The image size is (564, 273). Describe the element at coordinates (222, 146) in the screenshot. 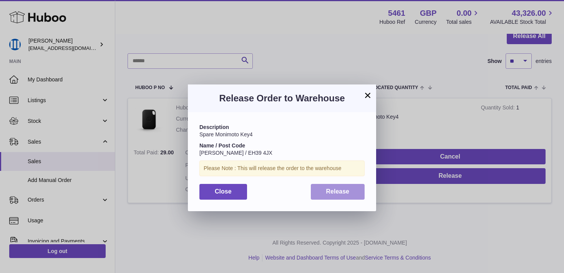

I see `strong: Name / Post Code` at that location.